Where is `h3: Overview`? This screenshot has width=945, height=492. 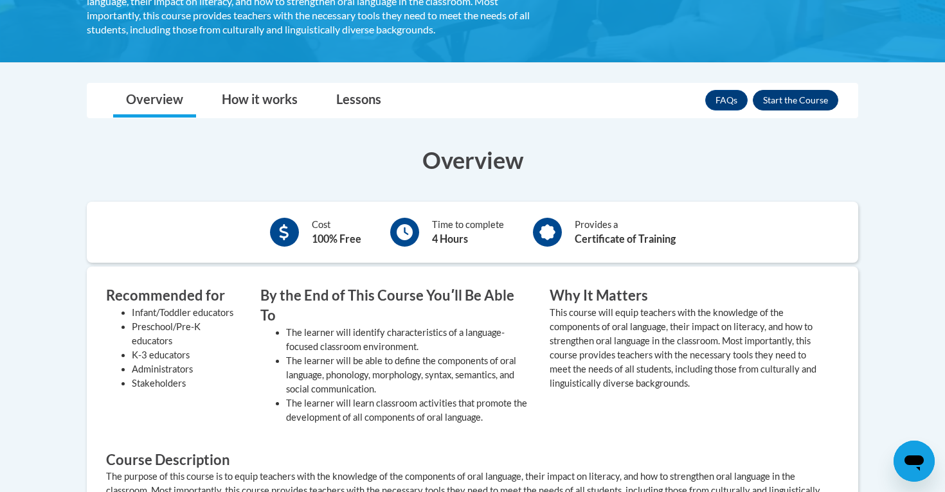 h3: Overview is located at coordinates (472, 160).